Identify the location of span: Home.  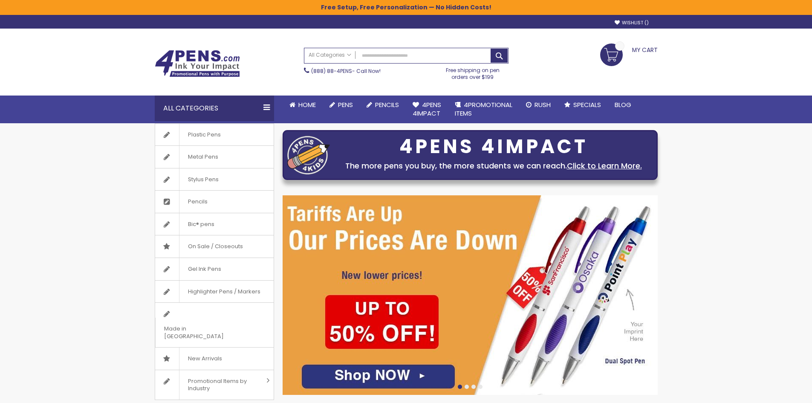
(307, 104).